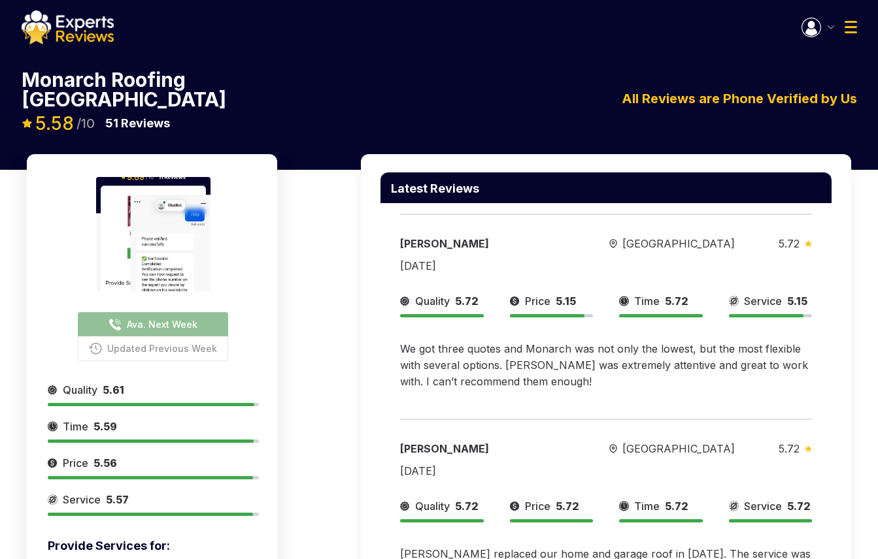  What do you see at coordinates (54, 123) in the screenshot?
I see `span: 5.58` at bounding box center [54, 123].